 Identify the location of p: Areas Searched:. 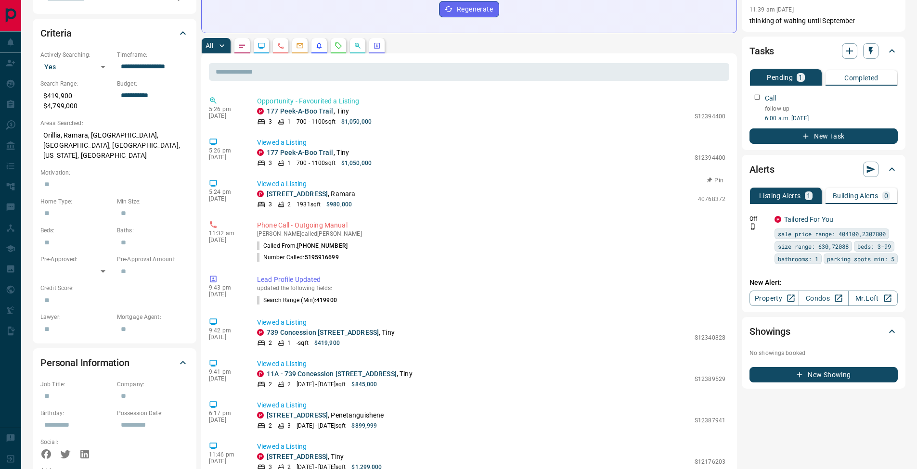
(115, 123).